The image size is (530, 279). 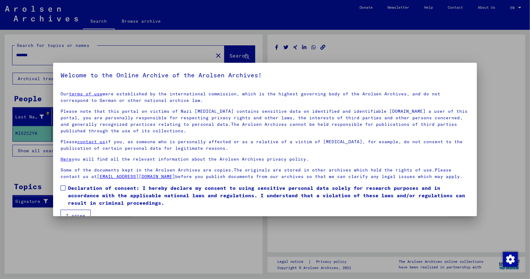 I want to click on p: Some of the documents kept in the Arolsen Archives are copies.The originals are stored in other a..., so click(x=265, y=173).